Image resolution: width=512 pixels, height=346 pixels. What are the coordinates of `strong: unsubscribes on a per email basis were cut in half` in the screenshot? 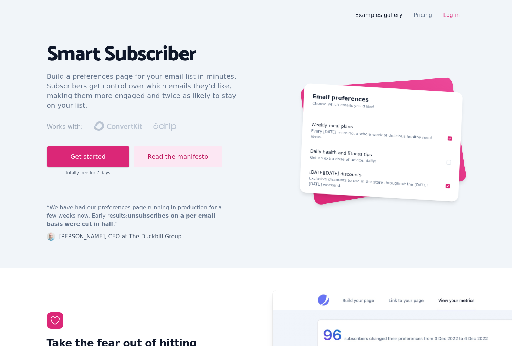 It's located at (131, 220).